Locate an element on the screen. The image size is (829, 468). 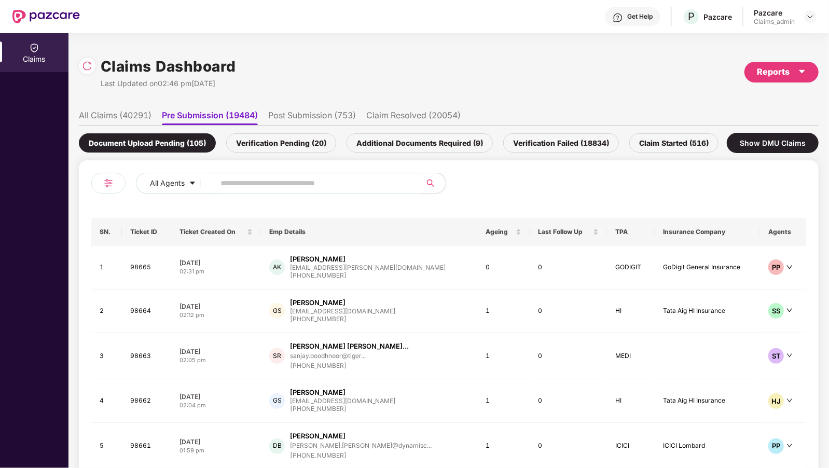
td: MEDI is located at coordinates (631, 356).